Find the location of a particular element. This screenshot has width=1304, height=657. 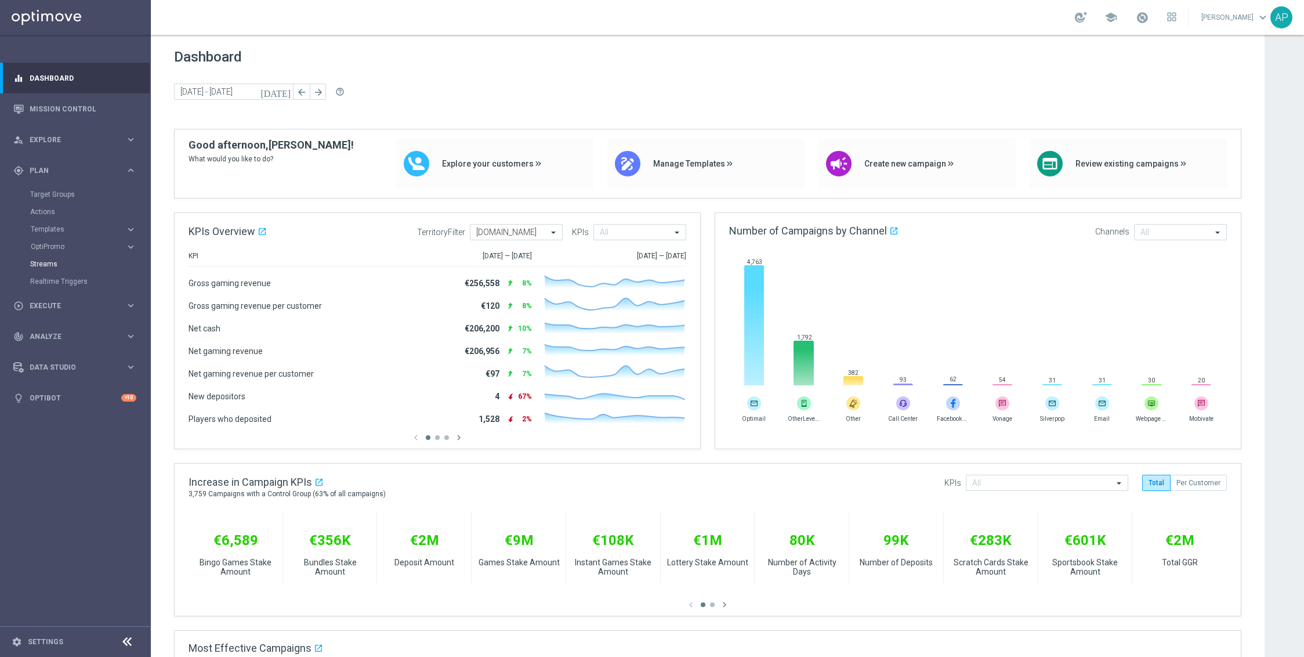

div: Dashboard is located at coordinates (75, 78).